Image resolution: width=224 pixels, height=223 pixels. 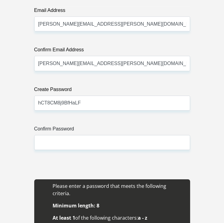 I want to click on b: a - z, so click(x=142, y=218).